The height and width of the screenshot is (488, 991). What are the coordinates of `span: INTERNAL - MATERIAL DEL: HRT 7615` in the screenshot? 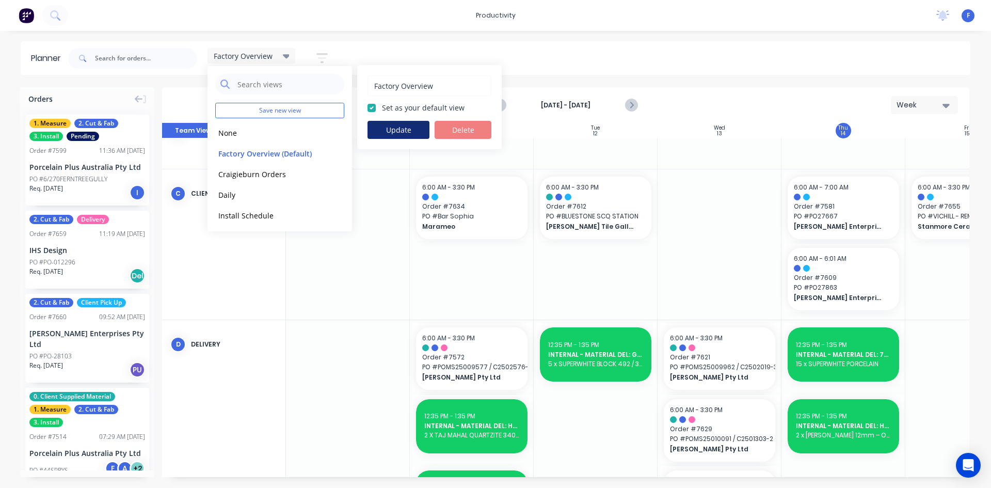 It's located at (472, 426).